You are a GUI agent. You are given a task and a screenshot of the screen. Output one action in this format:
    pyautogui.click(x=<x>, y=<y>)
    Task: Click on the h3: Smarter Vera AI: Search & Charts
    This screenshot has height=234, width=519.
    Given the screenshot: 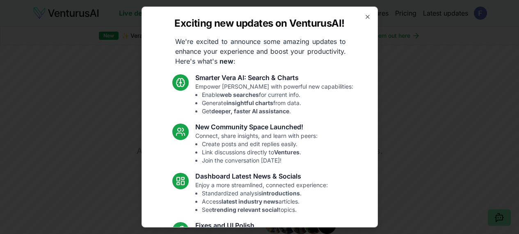 What is the action you would take?
    pyautogui.click(x=274, y=78)
    